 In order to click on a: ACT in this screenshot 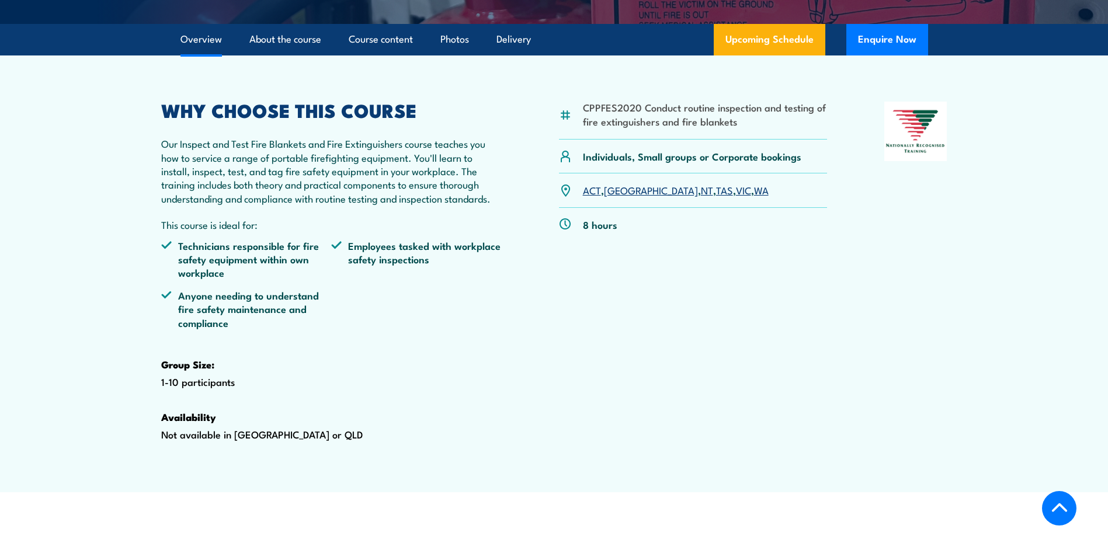, I will do `click(592, 190)`.